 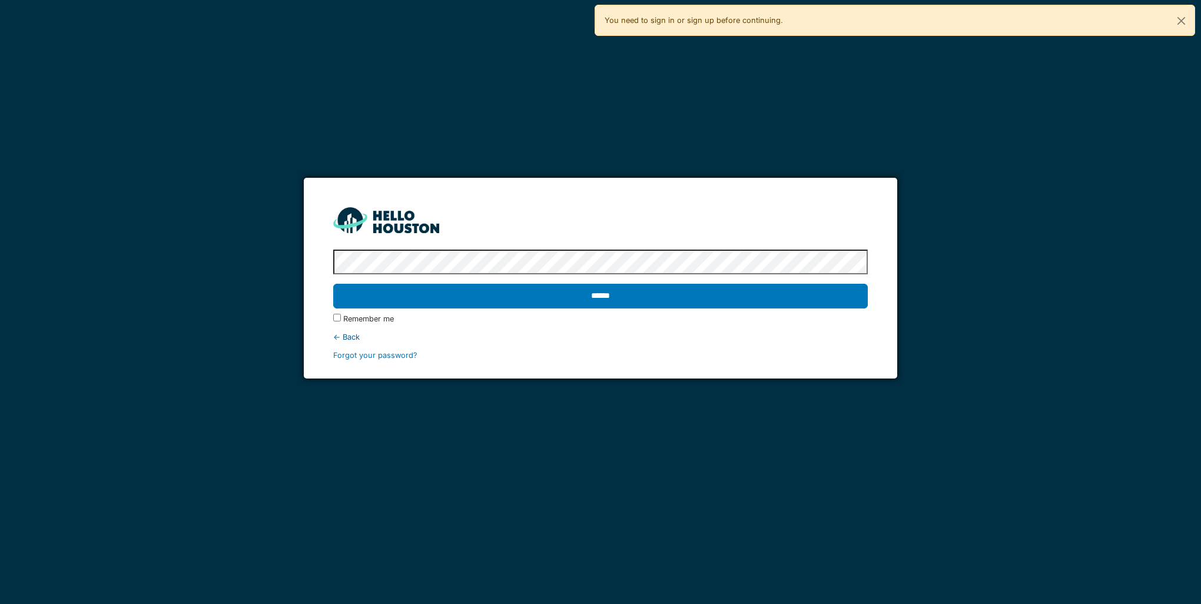 What do you see at coordinates (375, 355) in the screenshot?
I see `a: Forgot your password?` at bounding box center [375, 355].